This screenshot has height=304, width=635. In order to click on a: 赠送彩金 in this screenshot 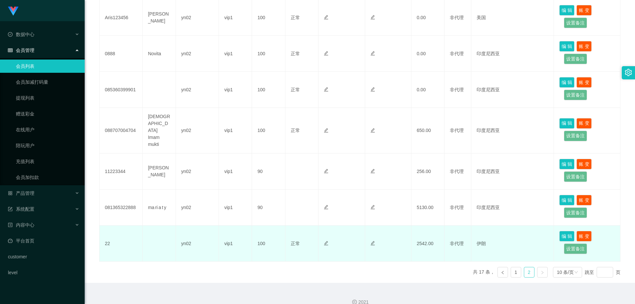, I will do `click(48, 114)`.